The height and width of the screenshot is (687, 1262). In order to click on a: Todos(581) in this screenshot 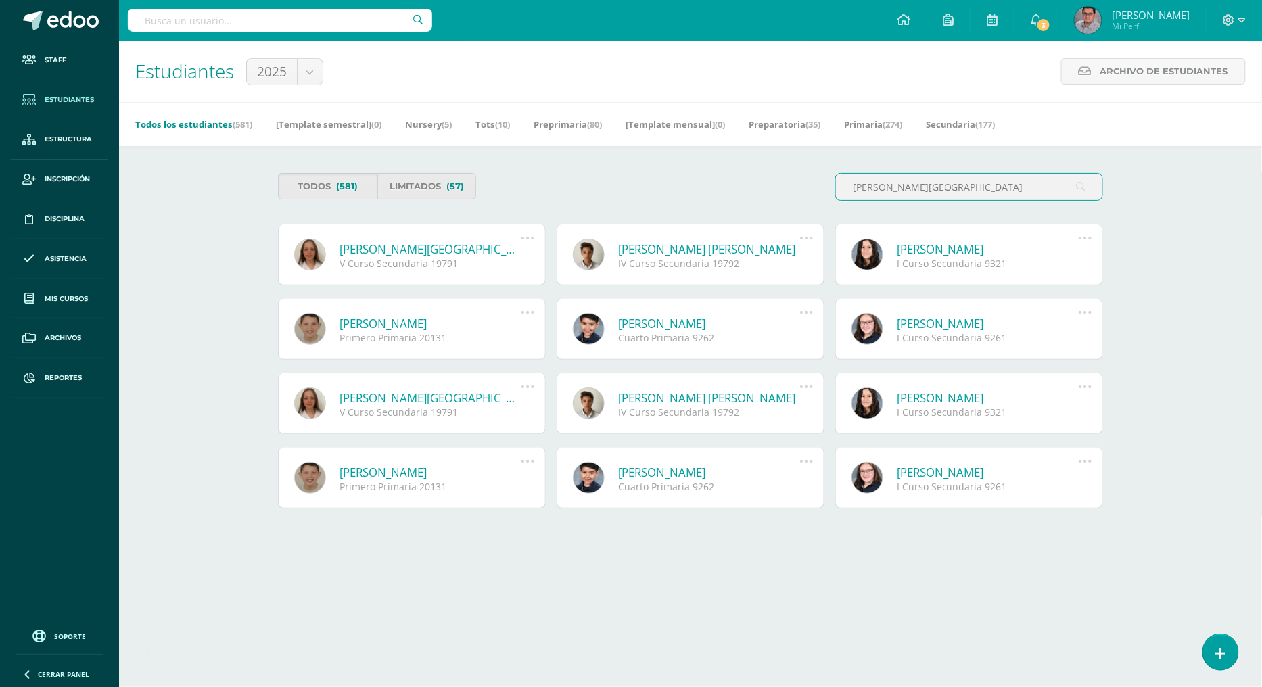, I will do `click(327, 186)`.